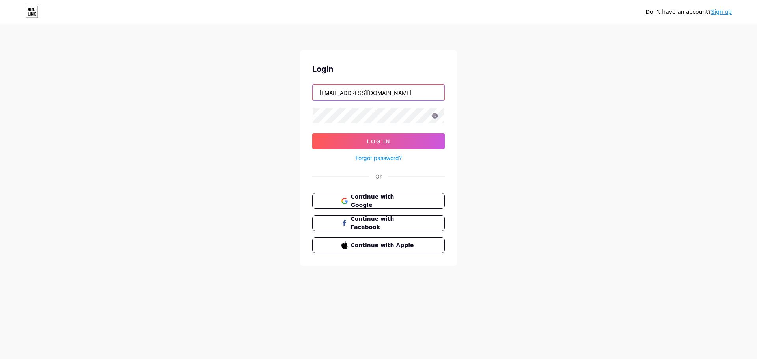 The width and height of the screenshot is (757, 359). Describe the element at coordinates (378, 223) in the screenshot. I see `button: Continue with Facebook` at that location.